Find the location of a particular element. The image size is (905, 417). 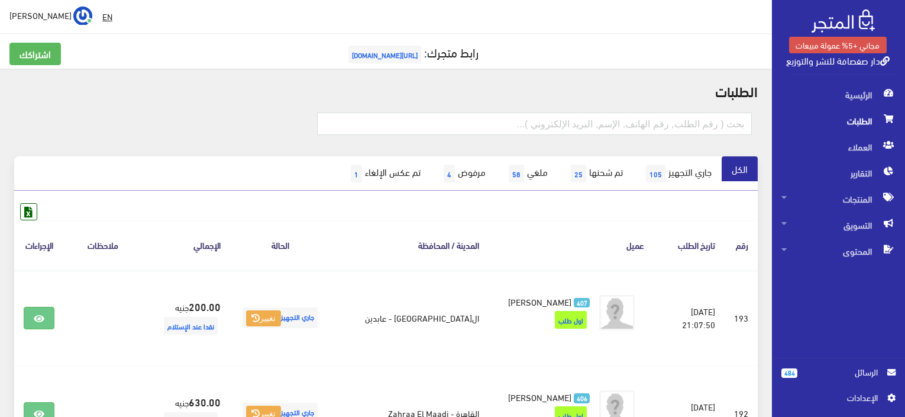

span: الرسائل is located at coordinates (843, 372).